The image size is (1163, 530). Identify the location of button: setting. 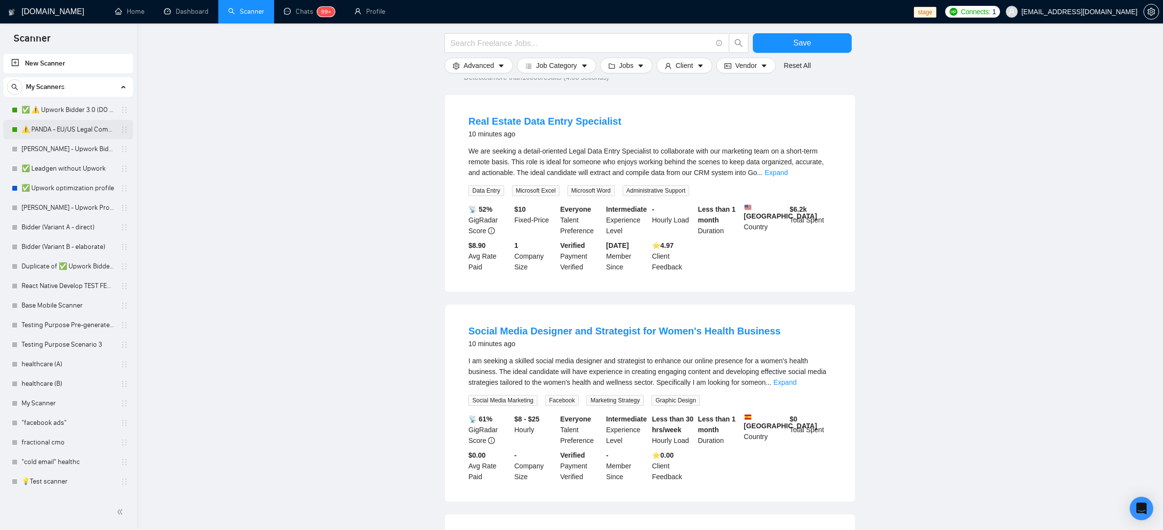
(1151, 12).